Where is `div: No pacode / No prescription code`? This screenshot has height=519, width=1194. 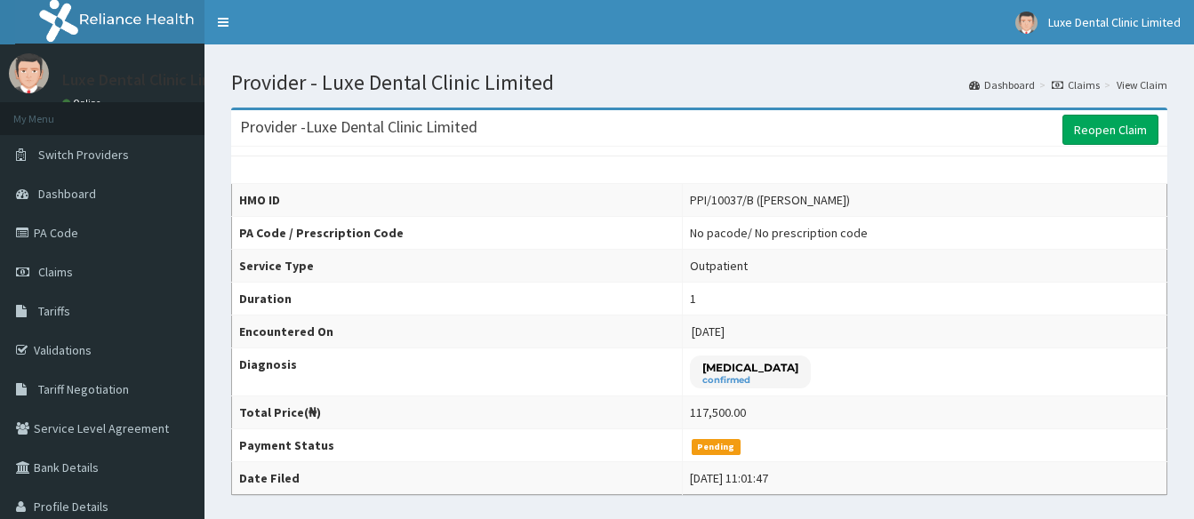
div: No pacode / No prescription code is located at coordinates (779, 233).